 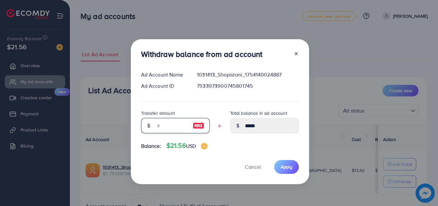 I want to click on span: Balance:, so click(x=151, y=146).